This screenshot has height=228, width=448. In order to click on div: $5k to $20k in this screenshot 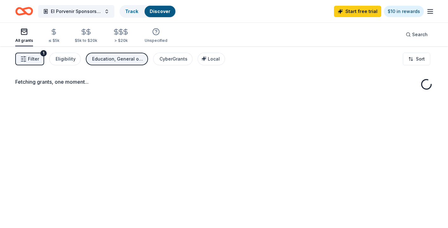, I will do `click(86, 41)`.